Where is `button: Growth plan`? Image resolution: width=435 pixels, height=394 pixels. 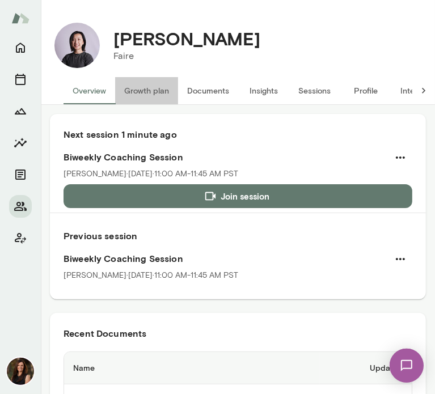 button: Growth plan is located at coordinates (146, 91).